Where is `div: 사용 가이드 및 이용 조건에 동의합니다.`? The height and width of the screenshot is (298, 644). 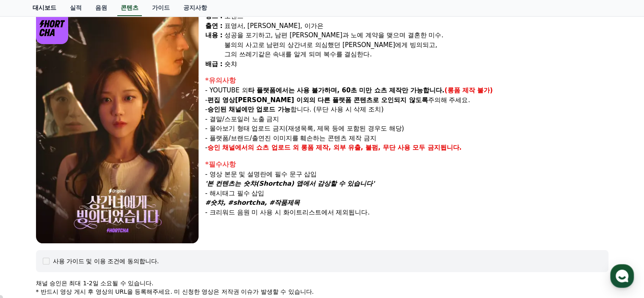
div: 사용 가이드 및 이용 조건에 동의합니다. is located at coordinates (106, 261).